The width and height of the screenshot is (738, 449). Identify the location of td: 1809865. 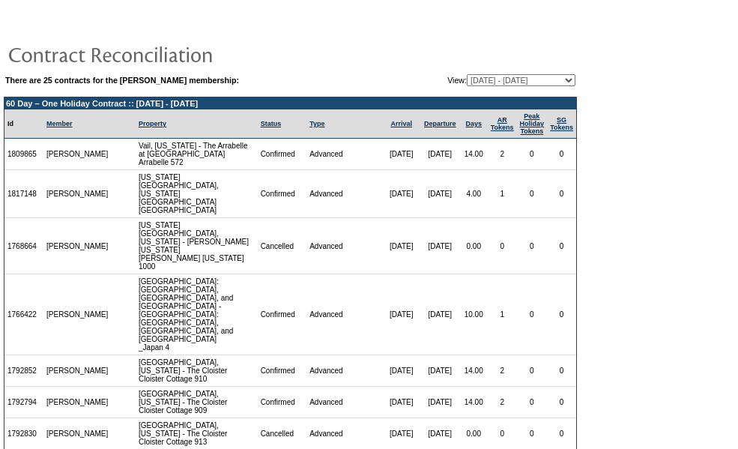
(24, 154).